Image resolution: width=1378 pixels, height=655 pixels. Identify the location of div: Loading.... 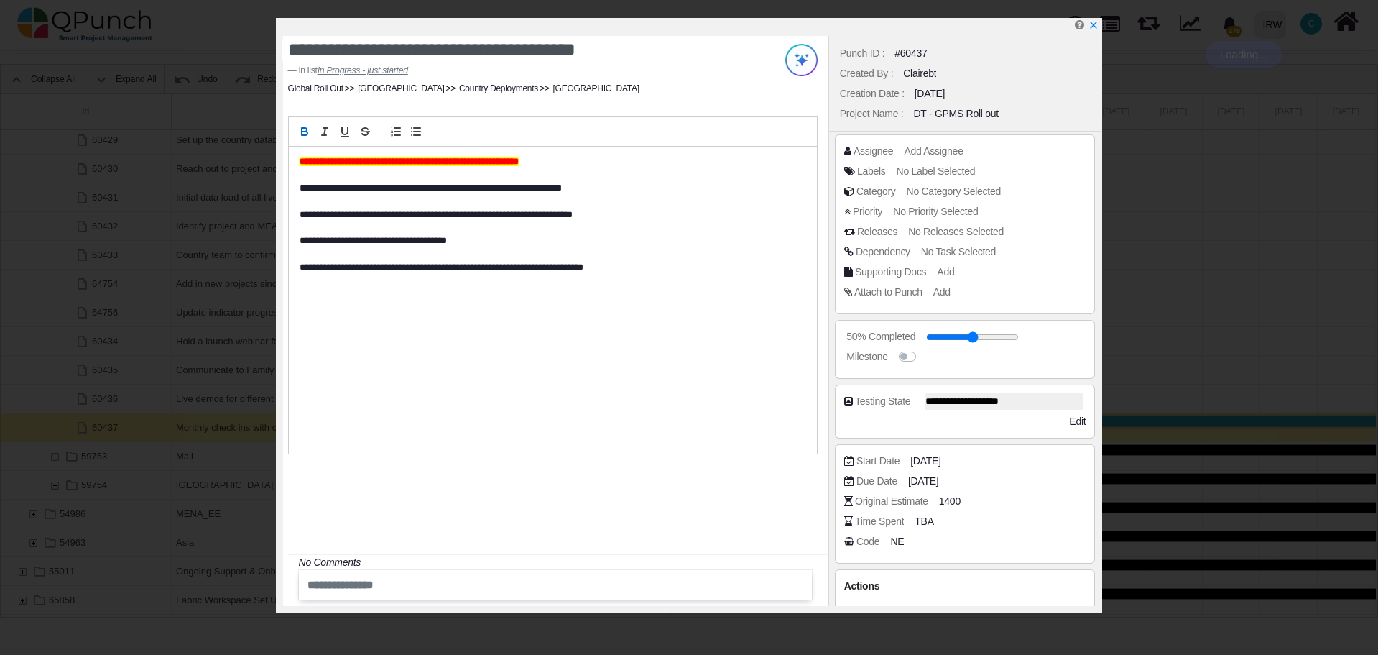
(1244, 55).